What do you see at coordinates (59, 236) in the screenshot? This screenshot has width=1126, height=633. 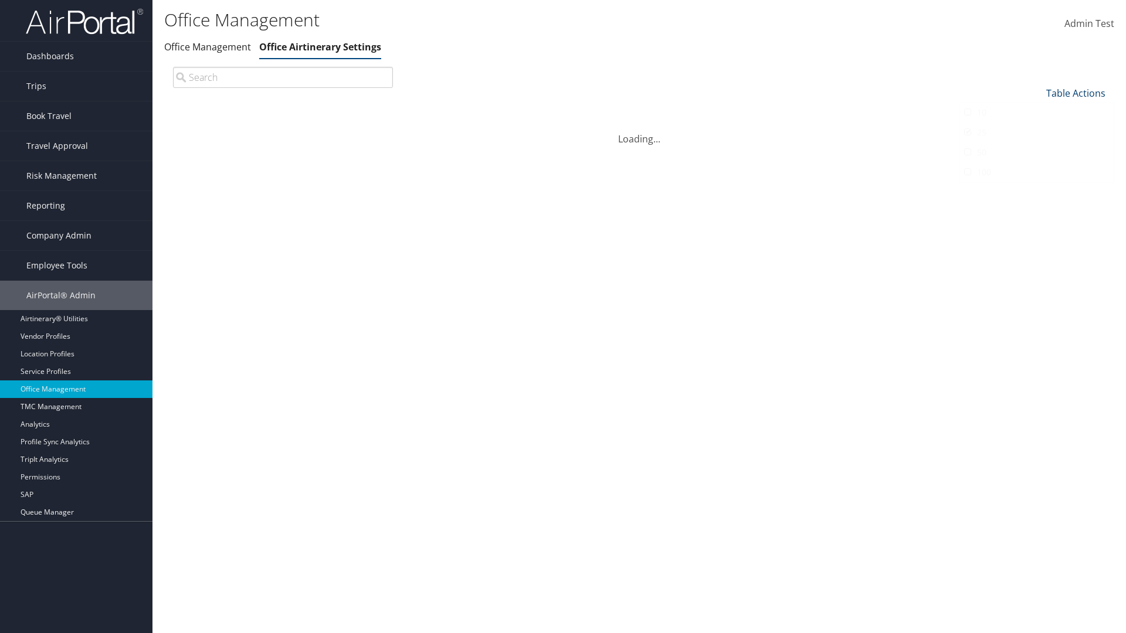 I see `span: Company Admin` at bounding box center [59, 236].